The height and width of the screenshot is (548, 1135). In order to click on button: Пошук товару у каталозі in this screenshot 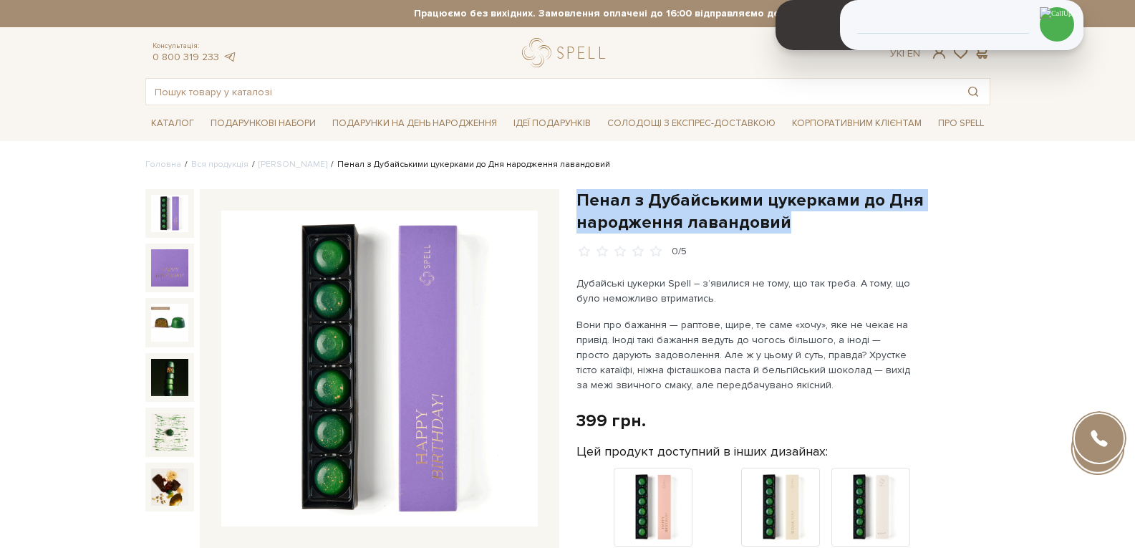, I will do `click(973, 92)`.